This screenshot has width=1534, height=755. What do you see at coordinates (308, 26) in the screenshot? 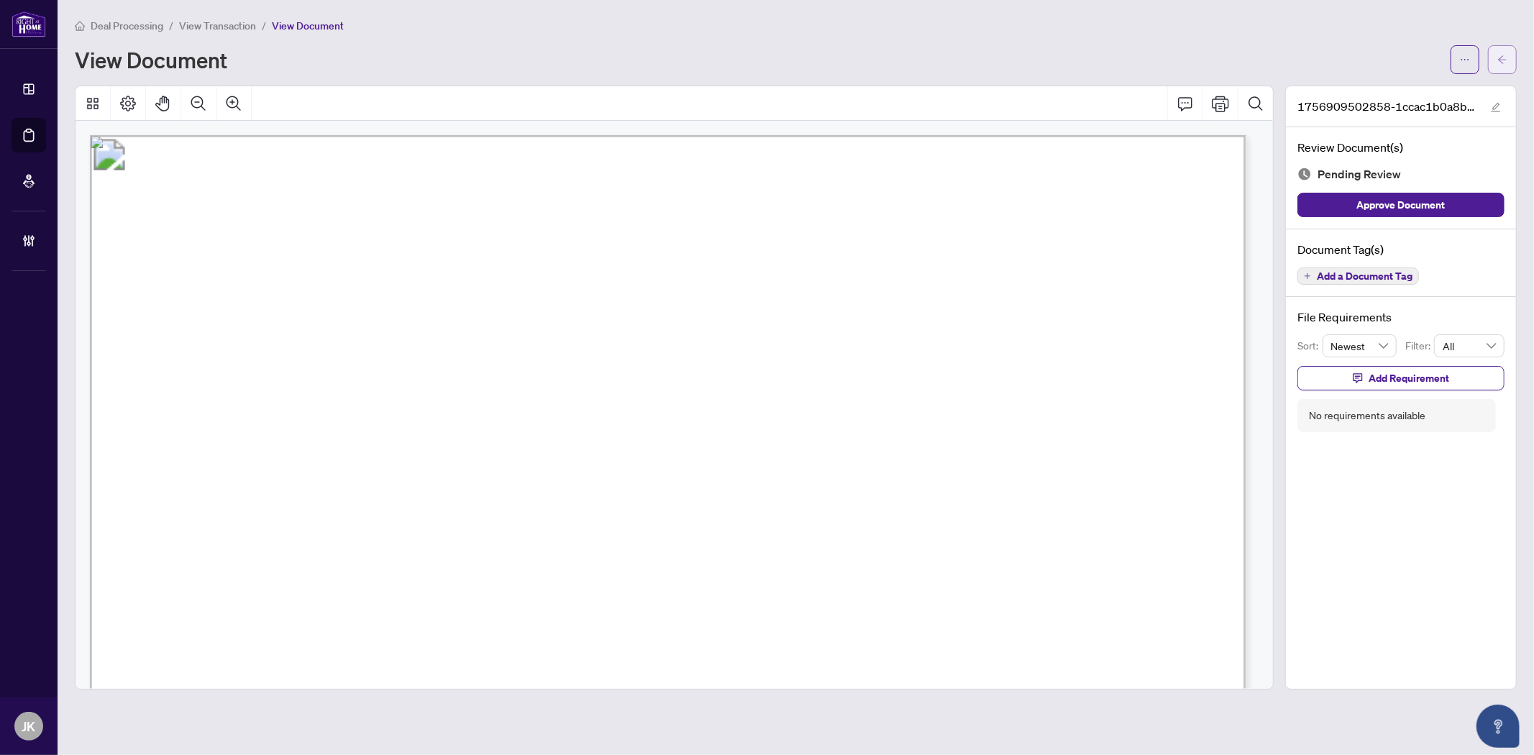
I see `span: View Document` at bounding box center [308, 26].